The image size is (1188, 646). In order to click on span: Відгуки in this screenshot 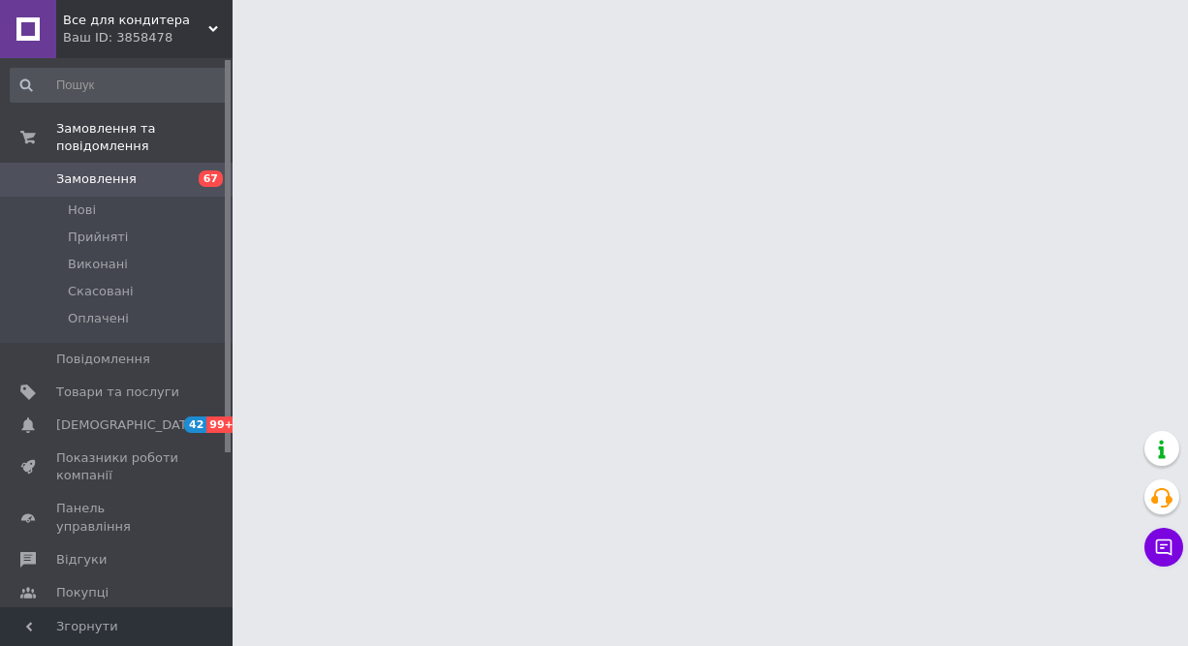, I will do `click(81, 560)`.